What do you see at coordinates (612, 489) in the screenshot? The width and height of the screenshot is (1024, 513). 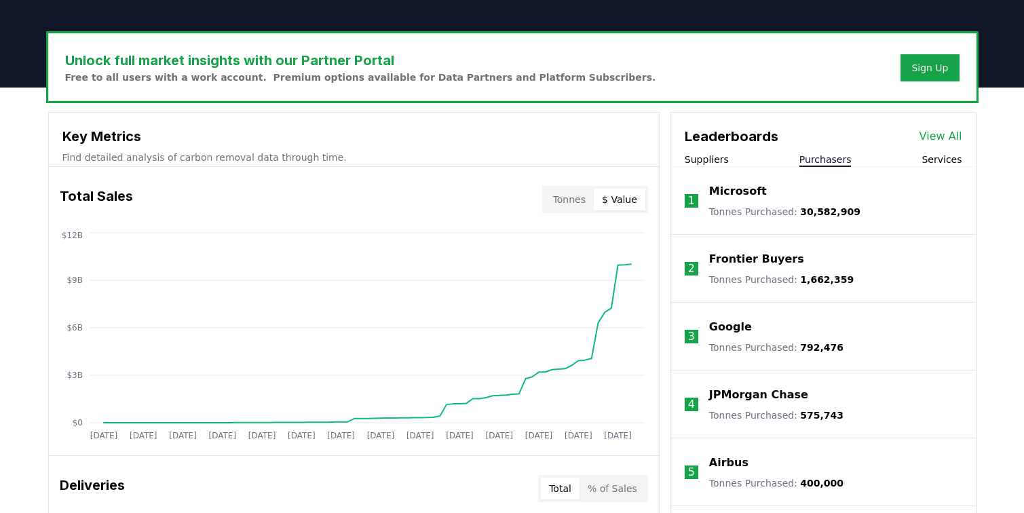 I see `button: % of Sales` at bounding box center [612, 489].